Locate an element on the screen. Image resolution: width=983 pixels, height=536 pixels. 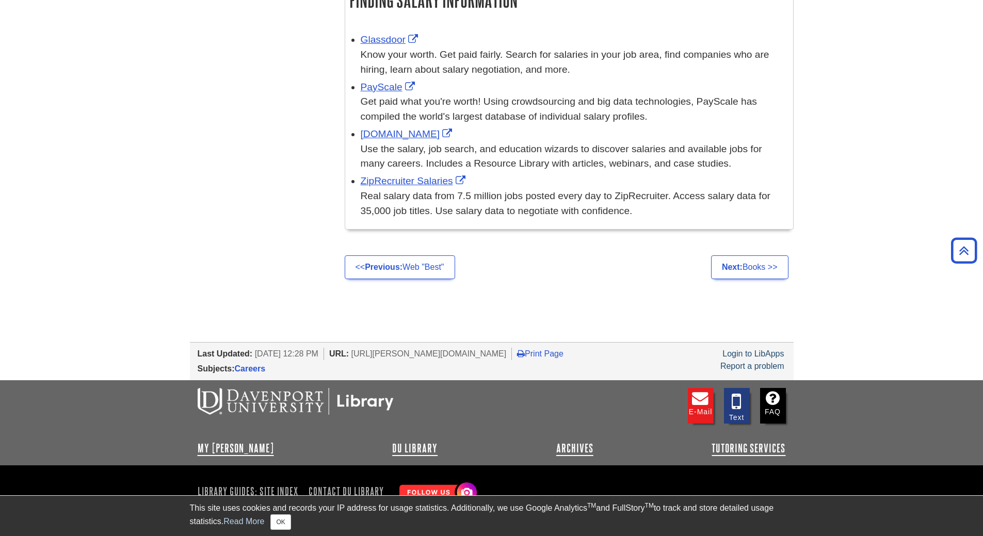
a: <<Previous:Web "Best" is located at coordinates (400, 267).